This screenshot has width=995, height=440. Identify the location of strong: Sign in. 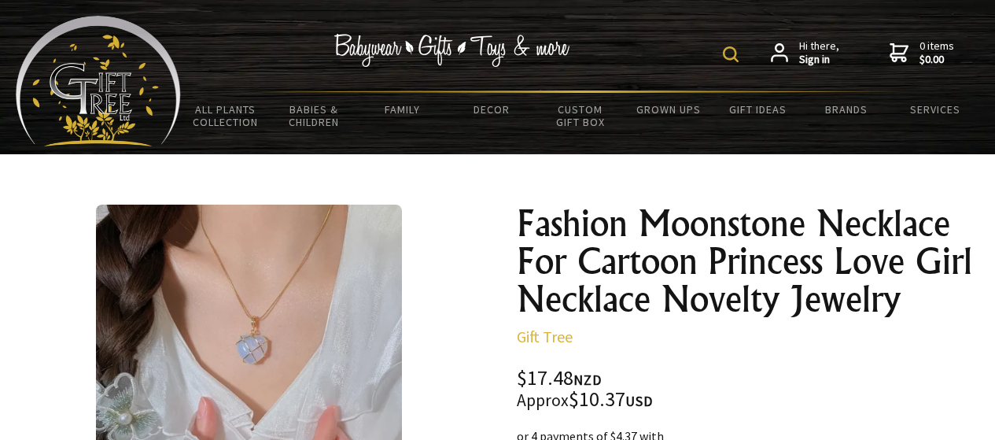
(819, 60).